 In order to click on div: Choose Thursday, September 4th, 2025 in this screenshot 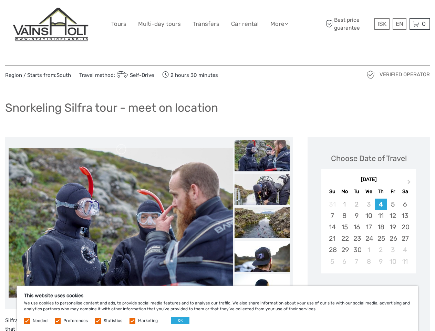, I will do `click(381, 204)`.